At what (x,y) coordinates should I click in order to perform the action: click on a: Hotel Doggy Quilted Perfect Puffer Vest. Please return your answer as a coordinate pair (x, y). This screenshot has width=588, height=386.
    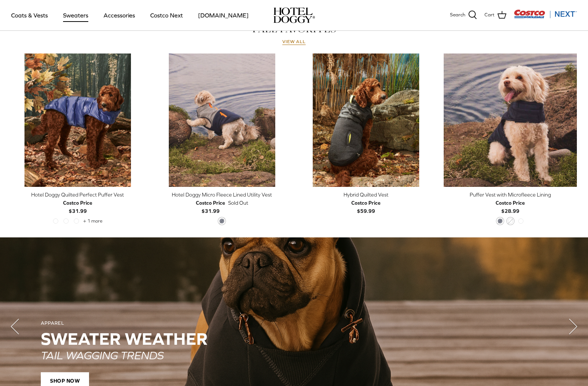
    Looking at the image, I should click on (78, 120).